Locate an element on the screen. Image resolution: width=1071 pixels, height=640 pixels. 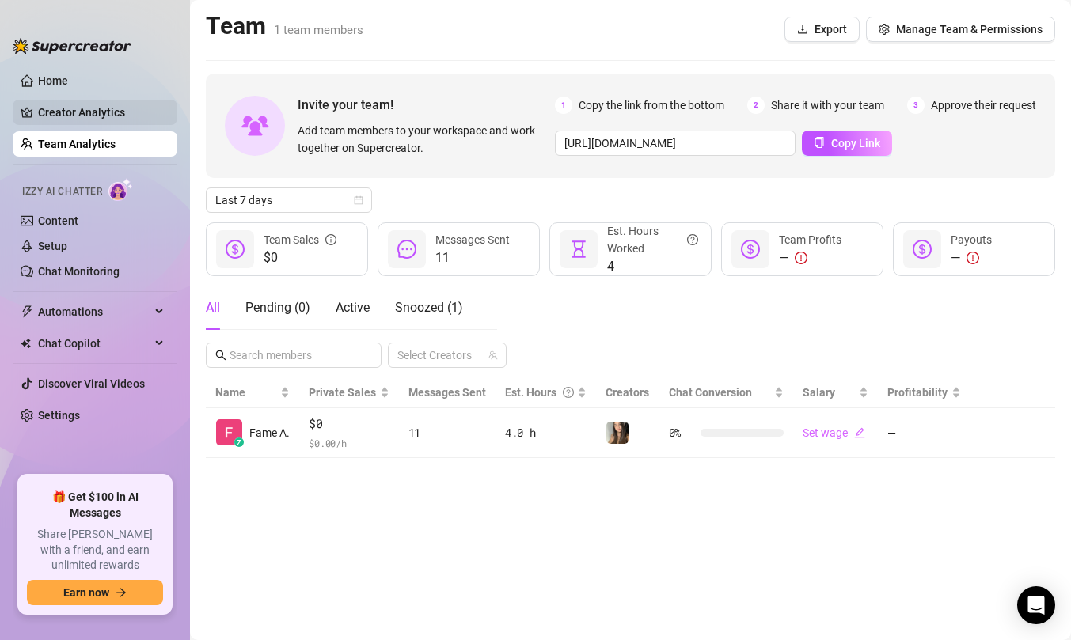
span: edit is located at coordinates (859, 433).